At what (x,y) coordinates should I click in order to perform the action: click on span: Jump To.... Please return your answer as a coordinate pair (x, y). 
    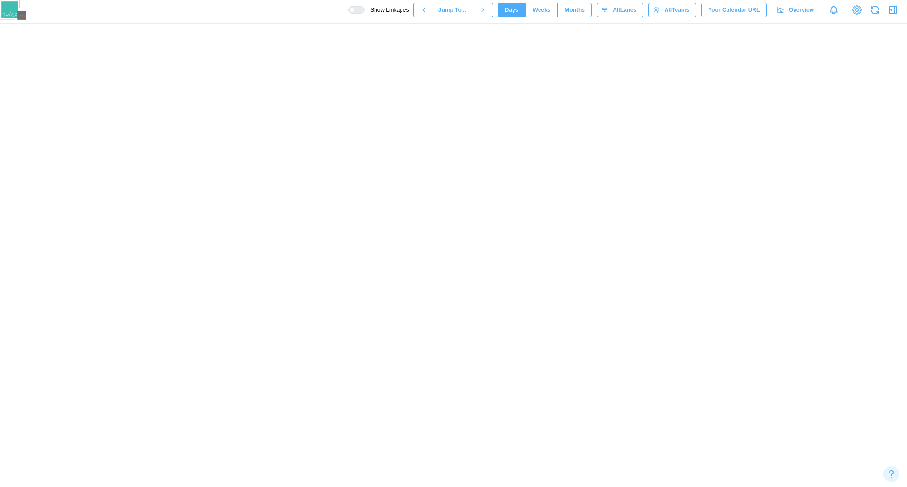
    Looking at the image, I should click on (452, 10).